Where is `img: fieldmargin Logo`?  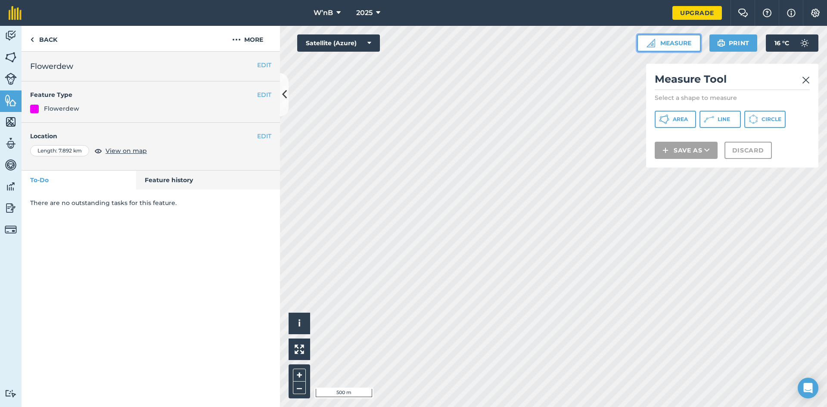 img: fieldmargin Logo is located at coordinates (15, 13).